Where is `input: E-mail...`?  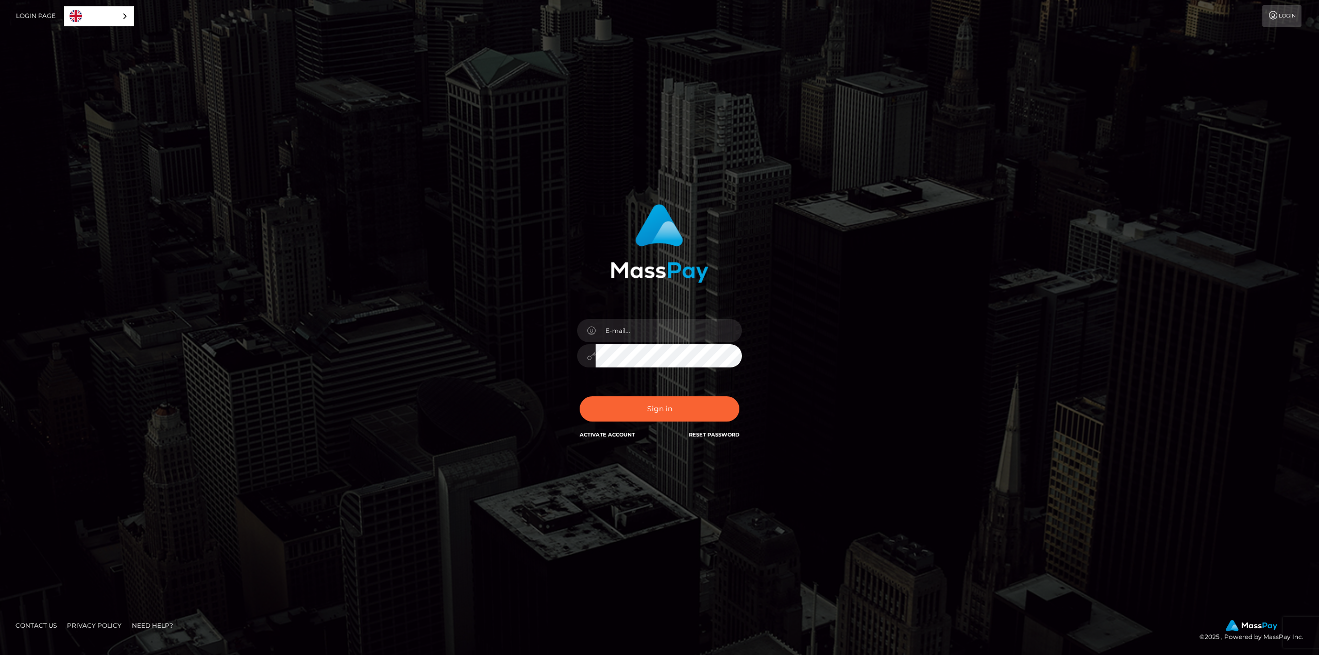
input: E-mail... is located at coordinates (669, 330).